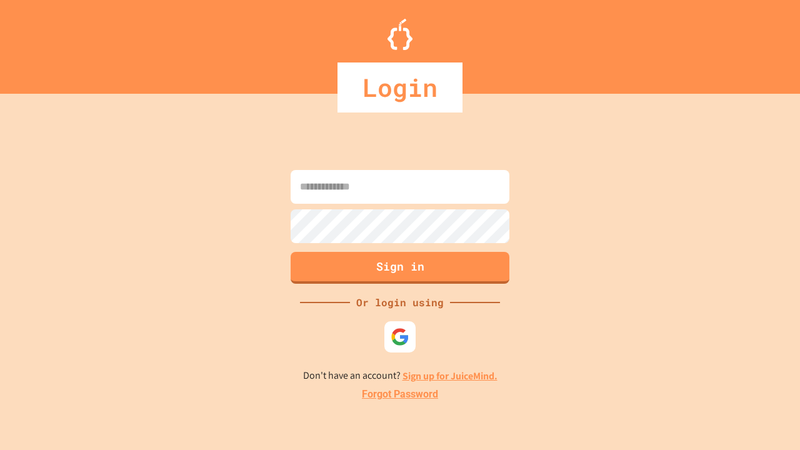  Describe the element at coordinates (400, 268) in the screenshot. I see `button: Sign in` at that location.